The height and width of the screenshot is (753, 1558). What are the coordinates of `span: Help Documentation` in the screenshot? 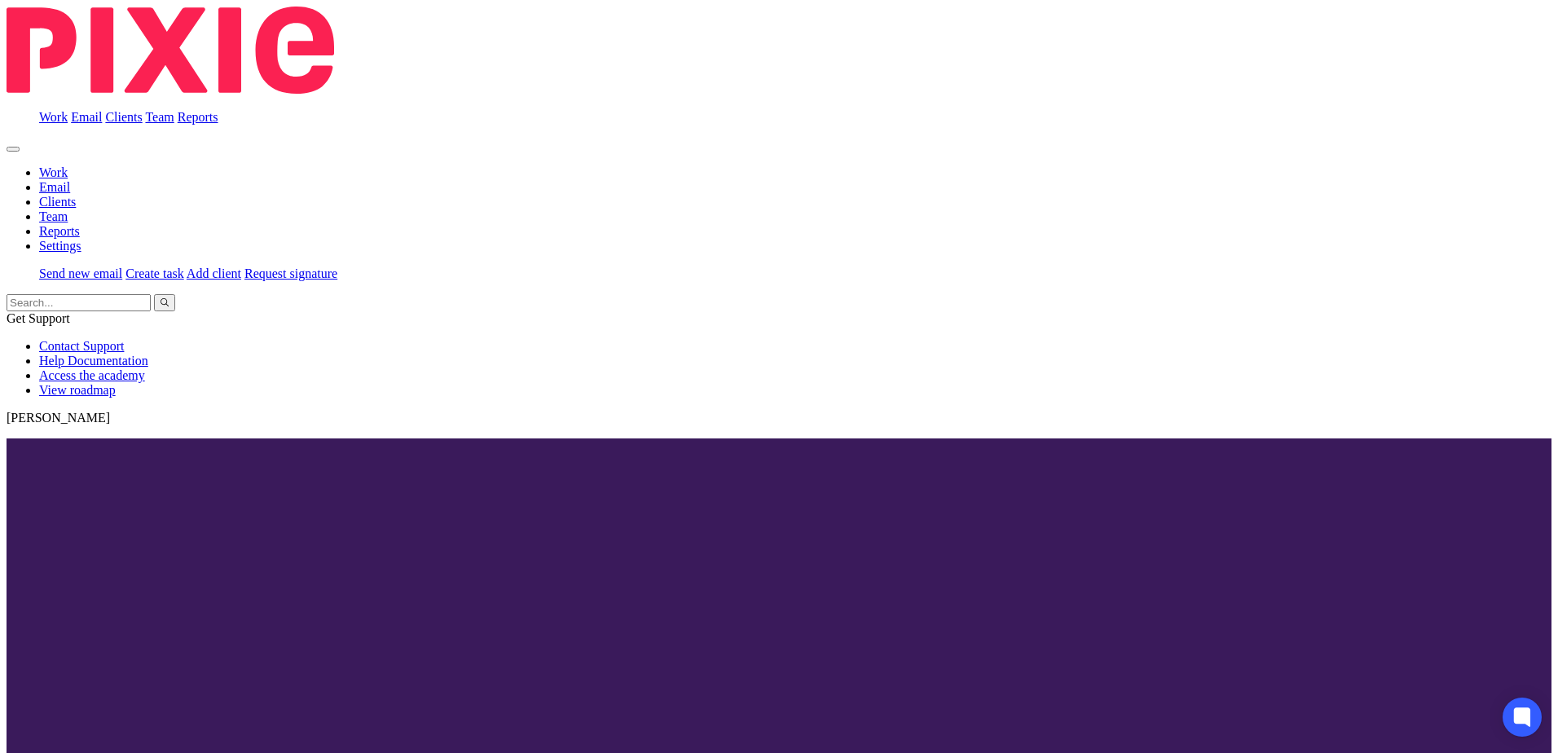 It's located at (94, 360).